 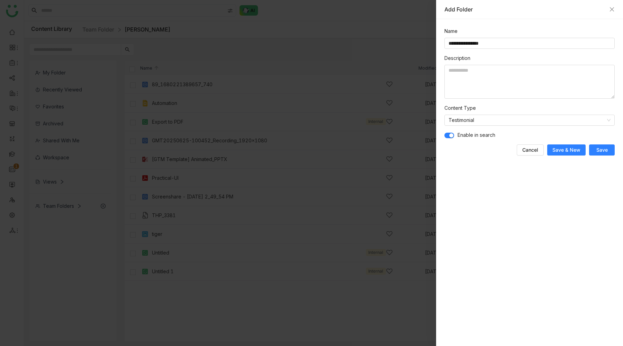 I want to click on label: Name, so click(x=451, y=31).